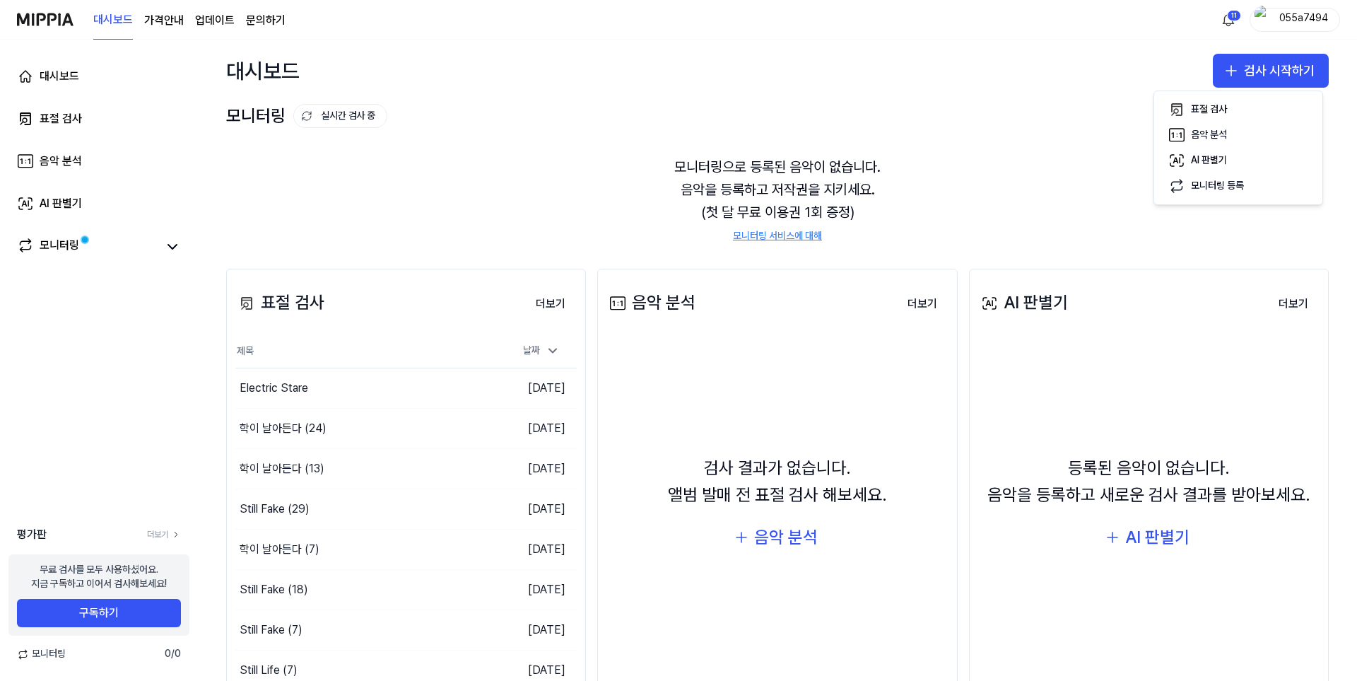 The height and width of the screenshot is (681, 1357). I want to click on a: AI 판별기, so click(99, 204).